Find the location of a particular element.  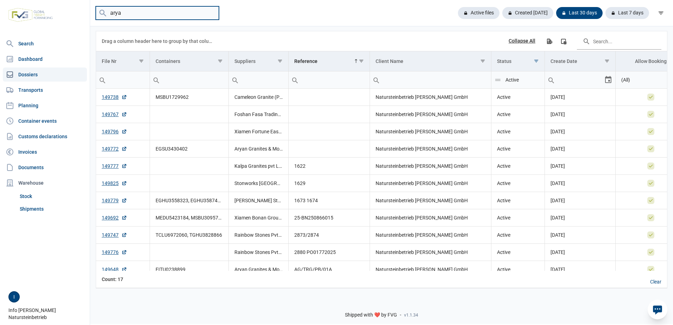

span: Show filter options for column 'Client Name' is located at coordinates (483, 61).